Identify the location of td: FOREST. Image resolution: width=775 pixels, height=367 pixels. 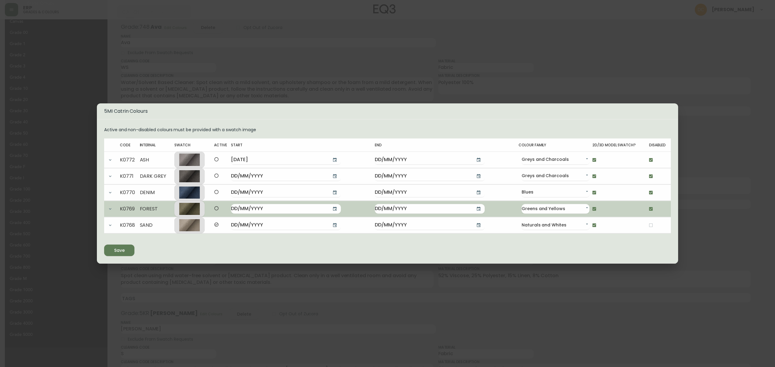
(157, 209).